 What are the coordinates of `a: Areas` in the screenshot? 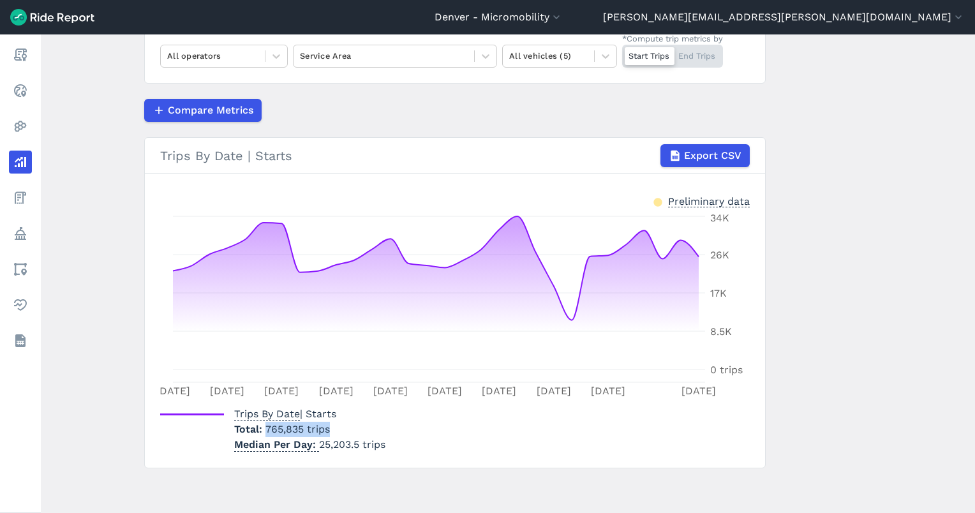 It's located at (20, 269).